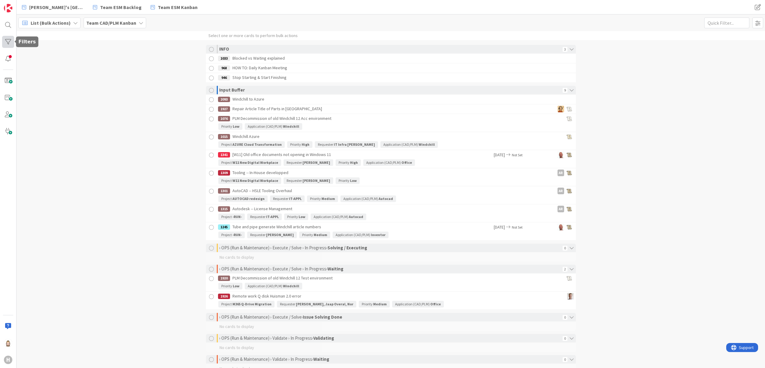  I want to click on b: W11 New Digital Workplace, so click(255, 180).